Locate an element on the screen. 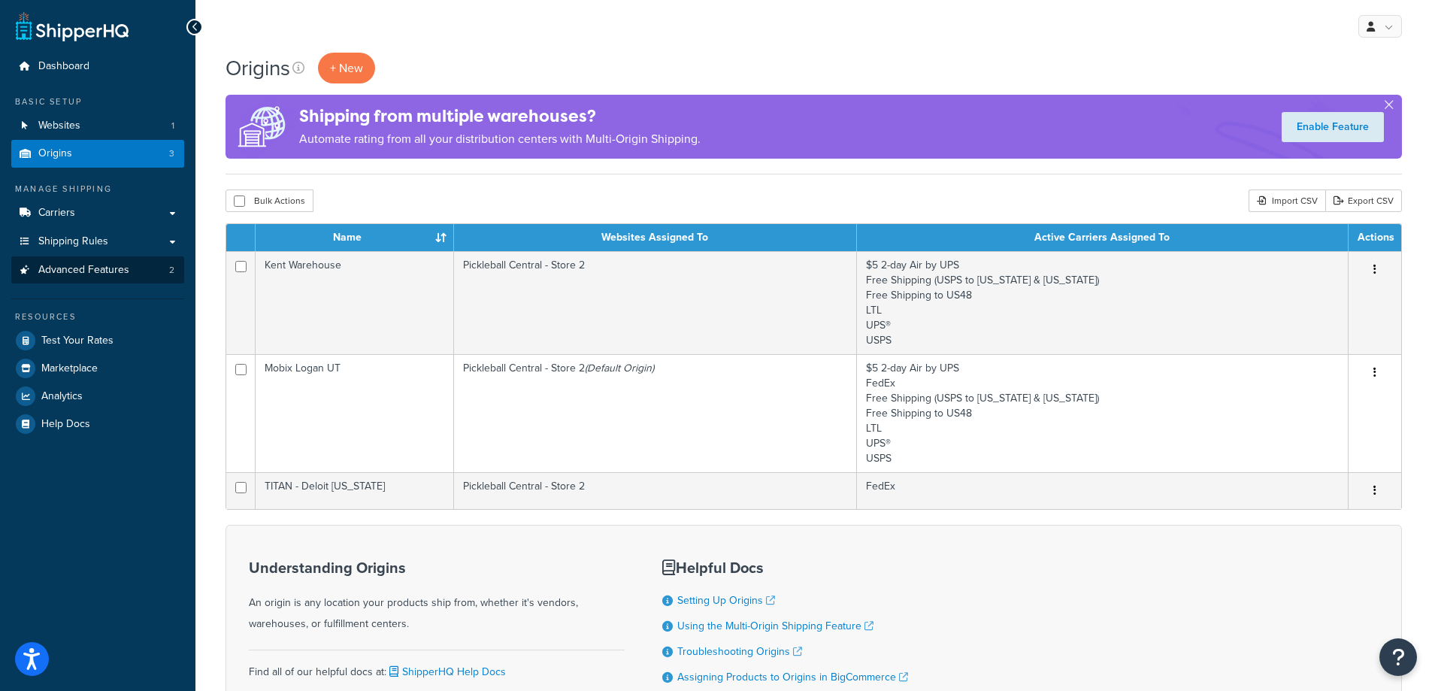  th: Name : activate to sort column ascending is located at coordinates (355, 238).